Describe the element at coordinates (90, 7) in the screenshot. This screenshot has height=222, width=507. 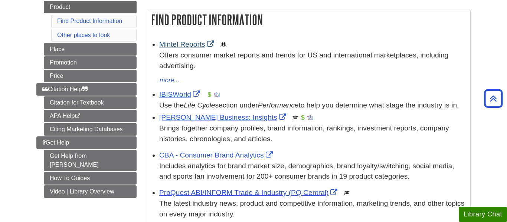
I see `a: Product` at that location.